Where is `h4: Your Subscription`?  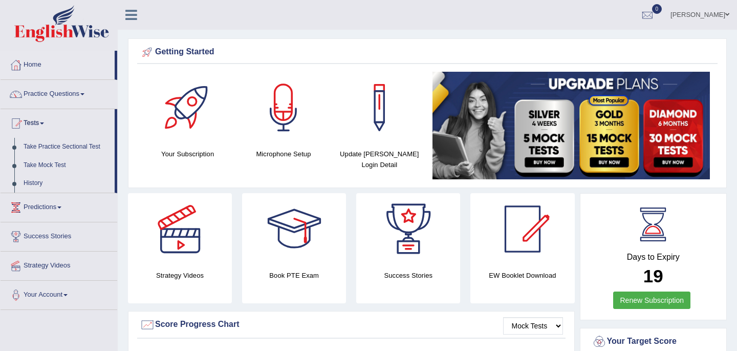 h4: Your Subscription is located at coordinates (187, 154).